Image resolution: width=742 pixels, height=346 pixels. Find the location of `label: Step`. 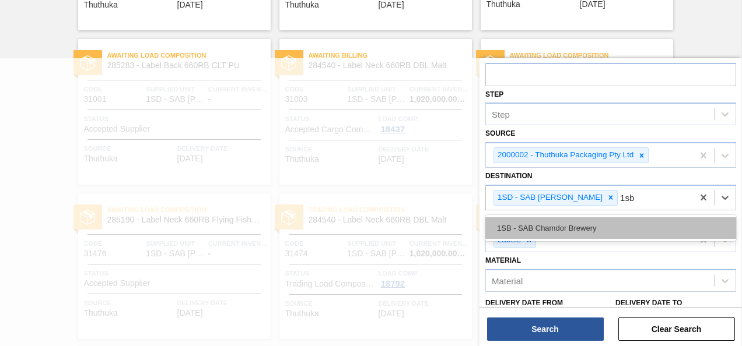

label: Step is located at coordinates (494, 94).